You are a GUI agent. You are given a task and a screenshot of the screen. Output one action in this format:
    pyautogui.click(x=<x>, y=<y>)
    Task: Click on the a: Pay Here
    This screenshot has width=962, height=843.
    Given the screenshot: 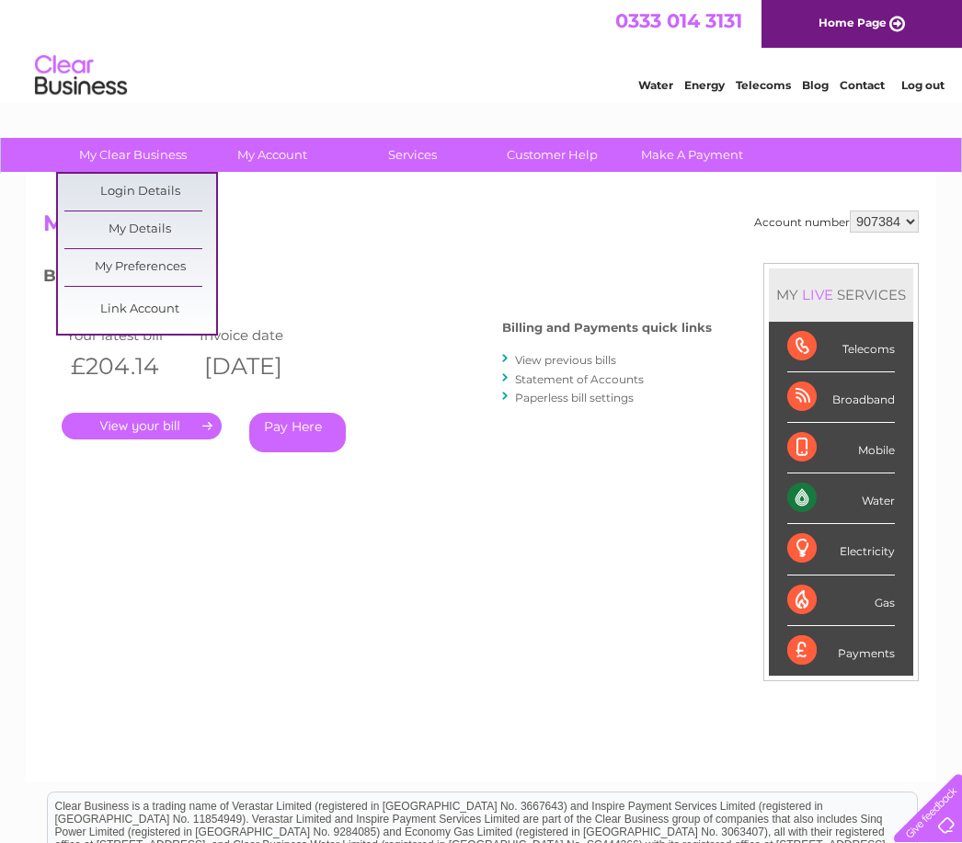 What is the action you would take?
    pyautogui.click(x=297, y=432)
    